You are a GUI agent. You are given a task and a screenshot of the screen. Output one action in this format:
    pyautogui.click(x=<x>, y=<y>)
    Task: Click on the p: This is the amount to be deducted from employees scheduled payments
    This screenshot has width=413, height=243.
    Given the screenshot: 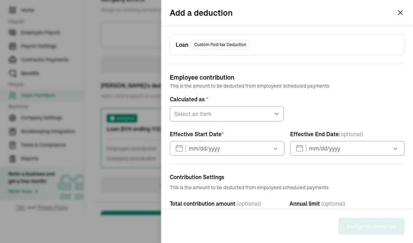 What is the action you would take?
    pyautogui.click(x=287, y=188)
    